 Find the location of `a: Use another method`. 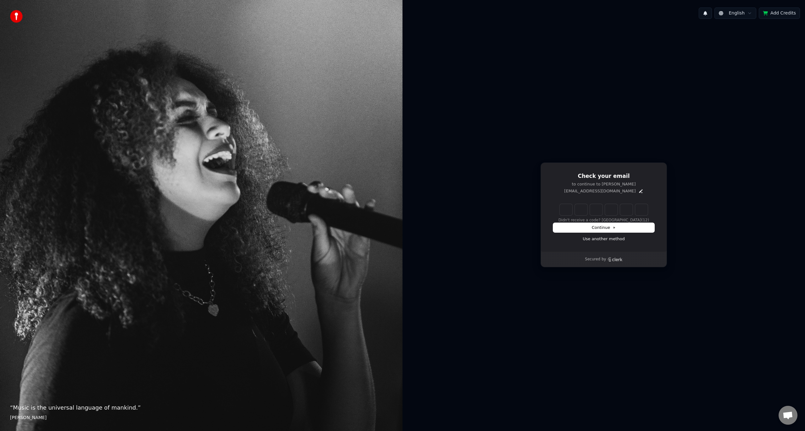

a: Use another method is located at coordinates (604, 239).